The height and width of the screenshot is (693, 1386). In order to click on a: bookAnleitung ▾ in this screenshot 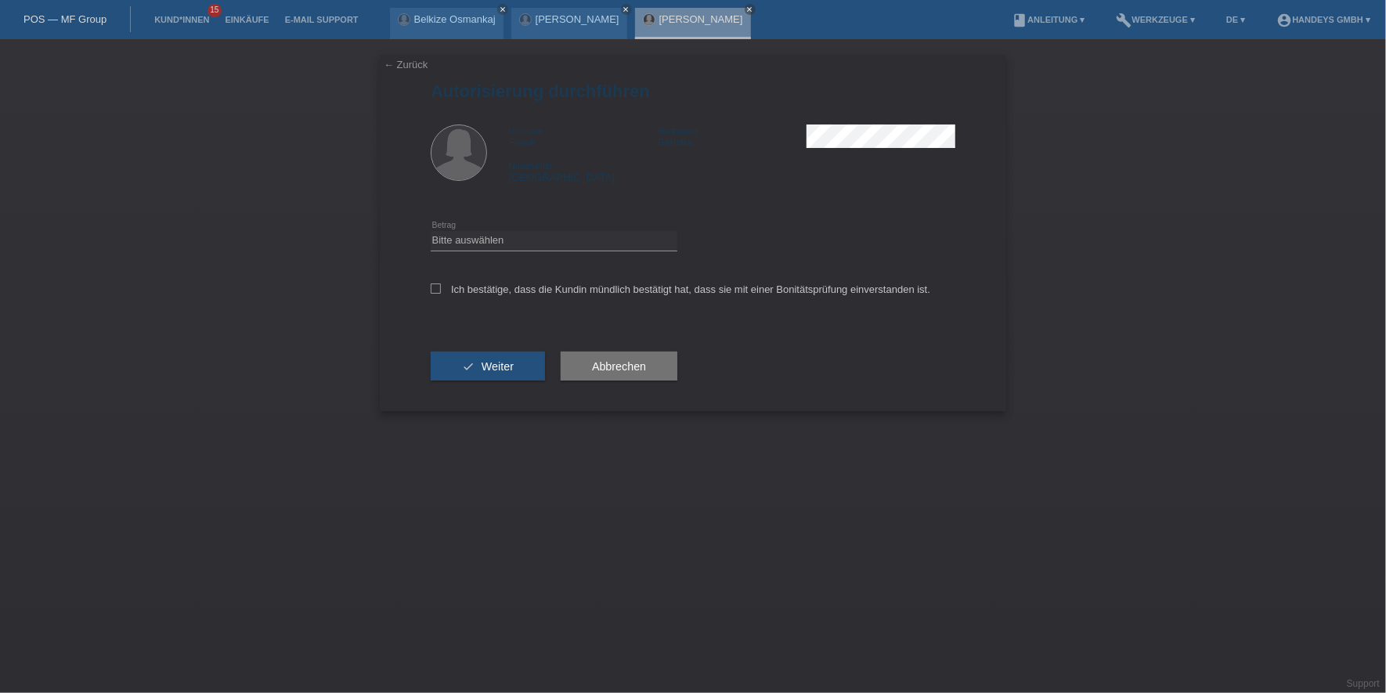, I will do `click(1048, 20)`.